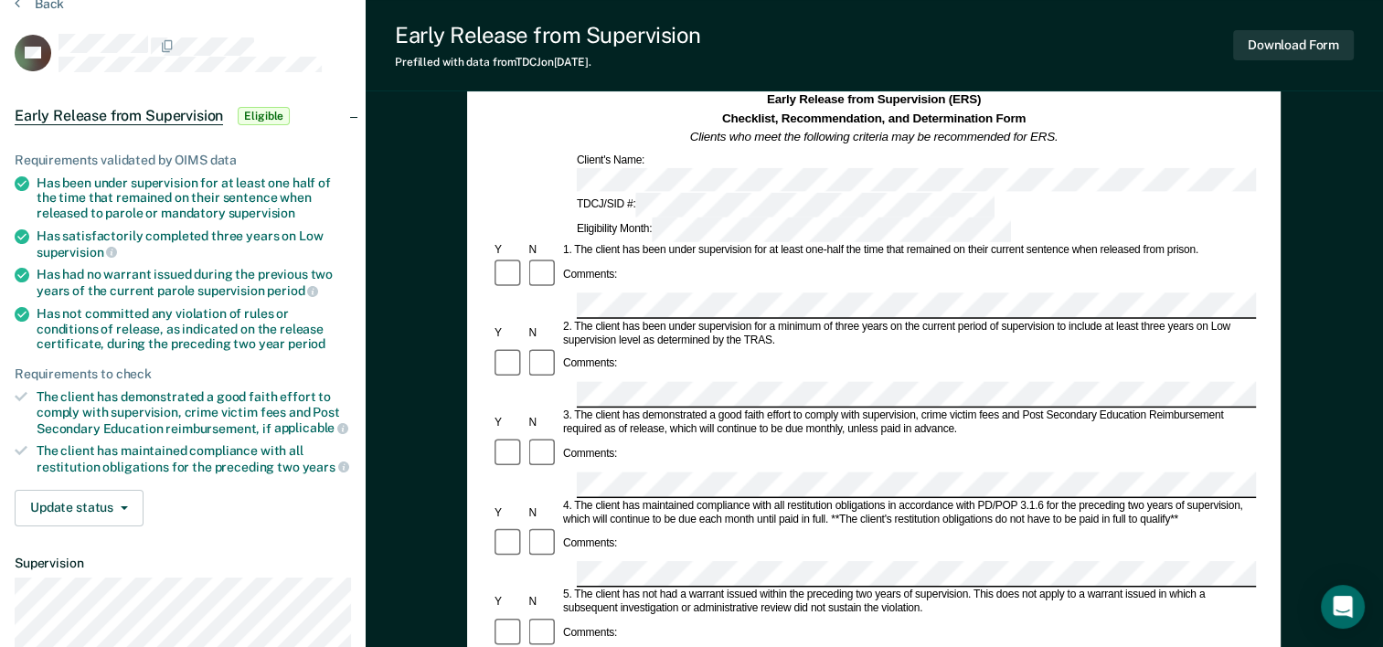 The width and height of the screenshot is (1383, 647). I want to click on div: 3. The client has demonstrated a good faith effort to comply with supervision, crime victim fees ..., so click(908, 423).